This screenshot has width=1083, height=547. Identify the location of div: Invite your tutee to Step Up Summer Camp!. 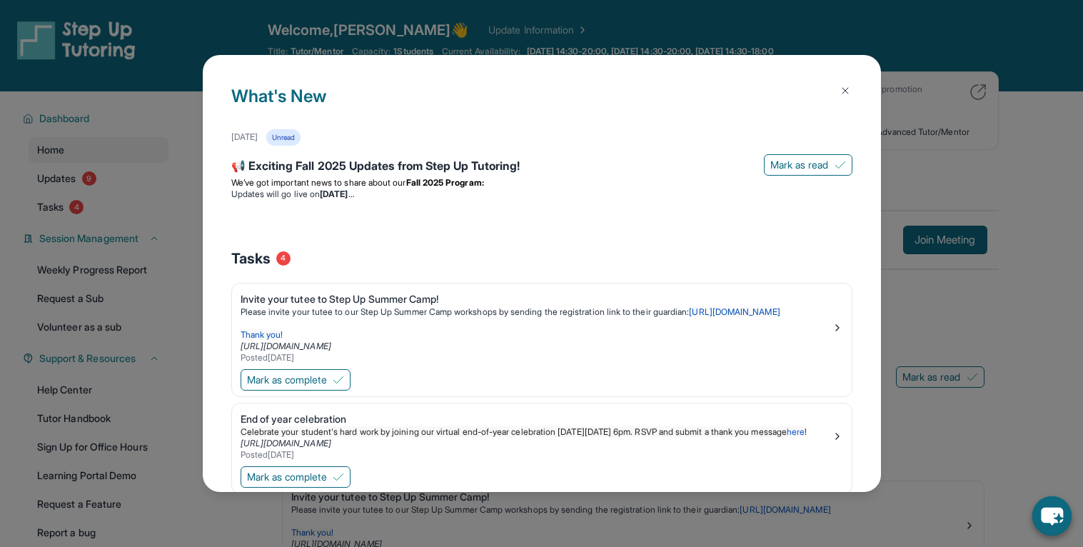
(536, 299).